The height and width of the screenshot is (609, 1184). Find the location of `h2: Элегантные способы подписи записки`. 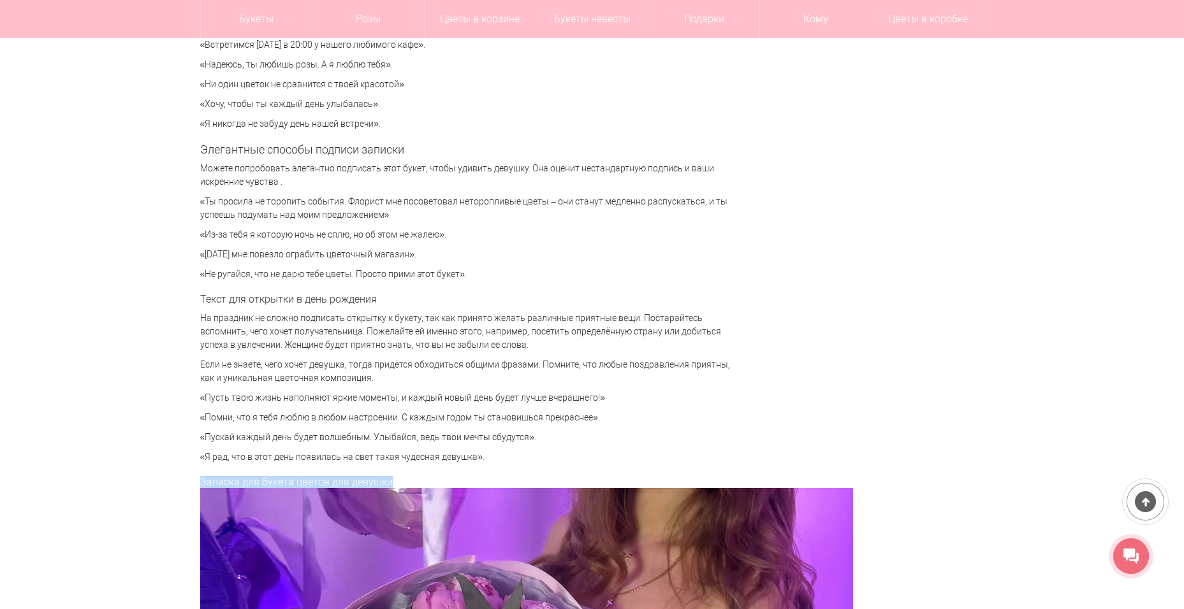

h2: Элегантные способы подписи записки is located at coordinates (471, 150).